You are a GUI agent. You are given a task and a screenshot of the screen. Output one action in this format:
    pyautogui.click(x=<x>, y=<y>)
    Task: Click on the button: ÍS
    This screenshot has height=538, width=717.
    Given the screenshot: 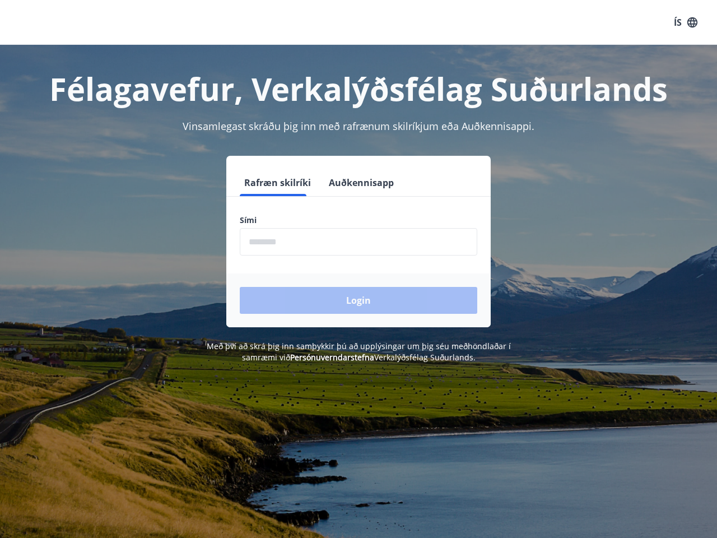 What is the action you would take?
    pyautogui.click(x=686, y=22)
    